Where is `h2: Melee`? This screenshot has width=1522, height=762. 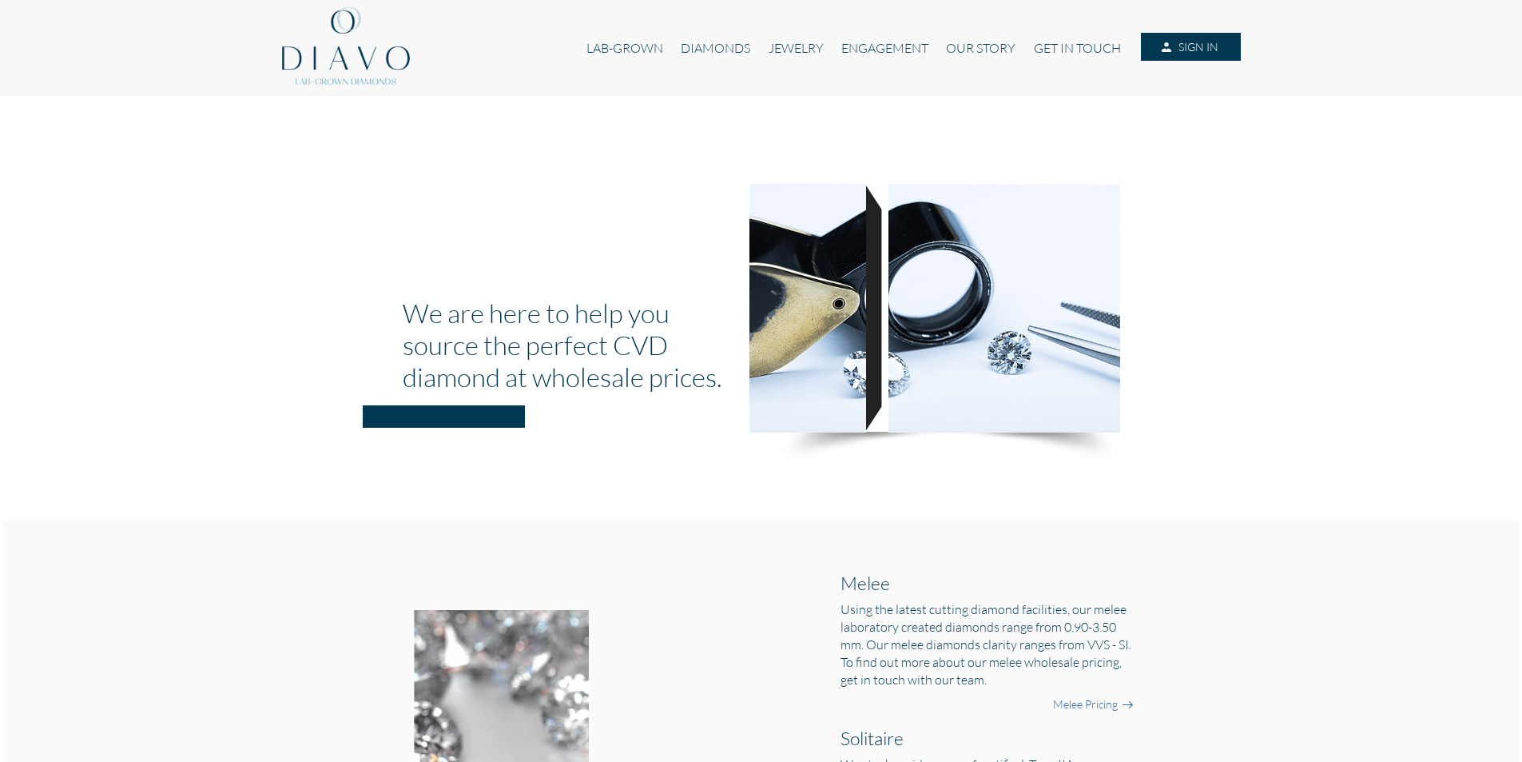
h2: Melee is located at coordinates (987, 583).